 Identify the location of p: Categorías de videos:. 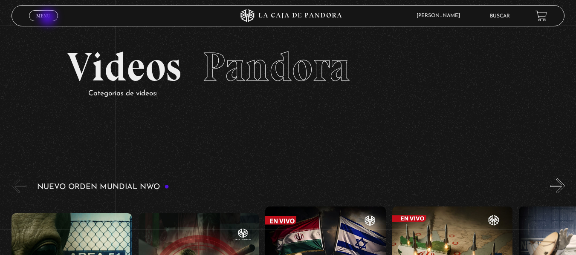
(299, 94).